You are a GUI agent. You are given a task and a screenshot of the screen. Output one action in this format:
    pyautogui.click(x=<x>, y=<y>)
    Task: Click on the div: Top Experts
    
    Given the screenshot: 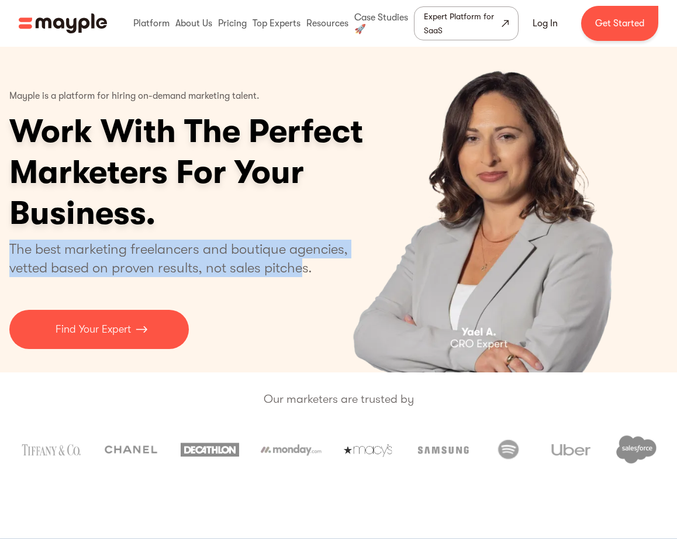 What is the action you would take?
    pyautogui.click(x=276, y=23)
    